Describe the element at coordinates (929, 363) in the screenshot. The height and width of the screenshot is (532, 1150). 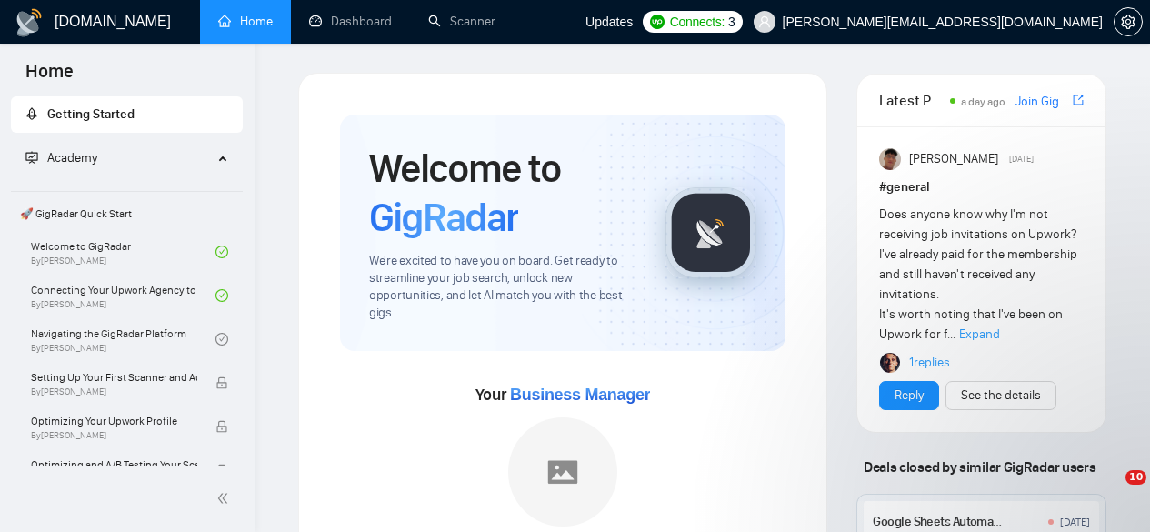
I see `a: 1replies` at that location.